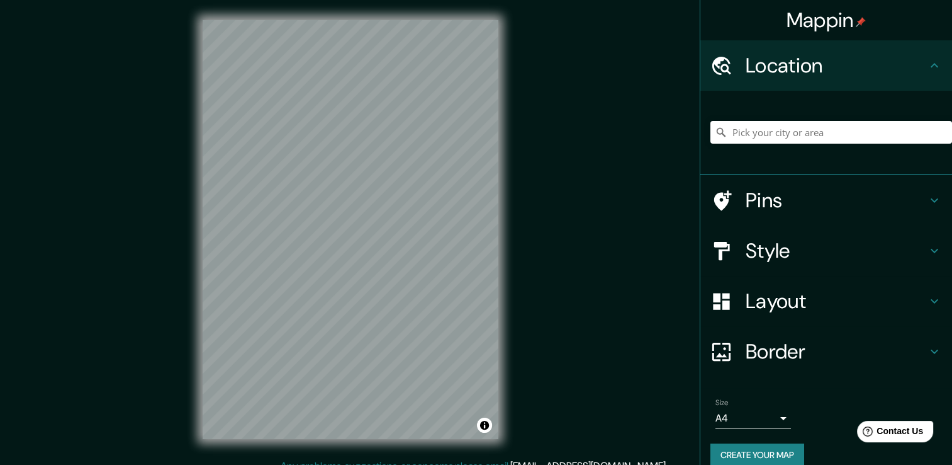 The height and width of the screenshot is (465, 952). What do you see at coordinates (60, 15) in the screenshot?
I see `span: Contact Us` at bounding box center [60, 15].